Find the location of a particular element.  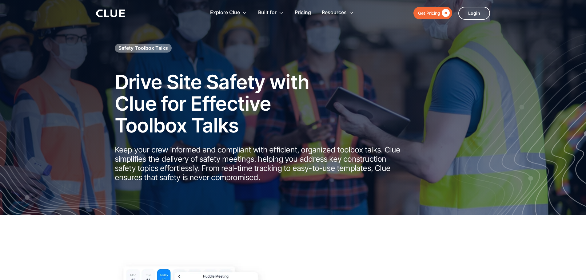

h2: Drive Site Safety with Clue for Effective Toolbox Talks is located at coordinates (221, 104).